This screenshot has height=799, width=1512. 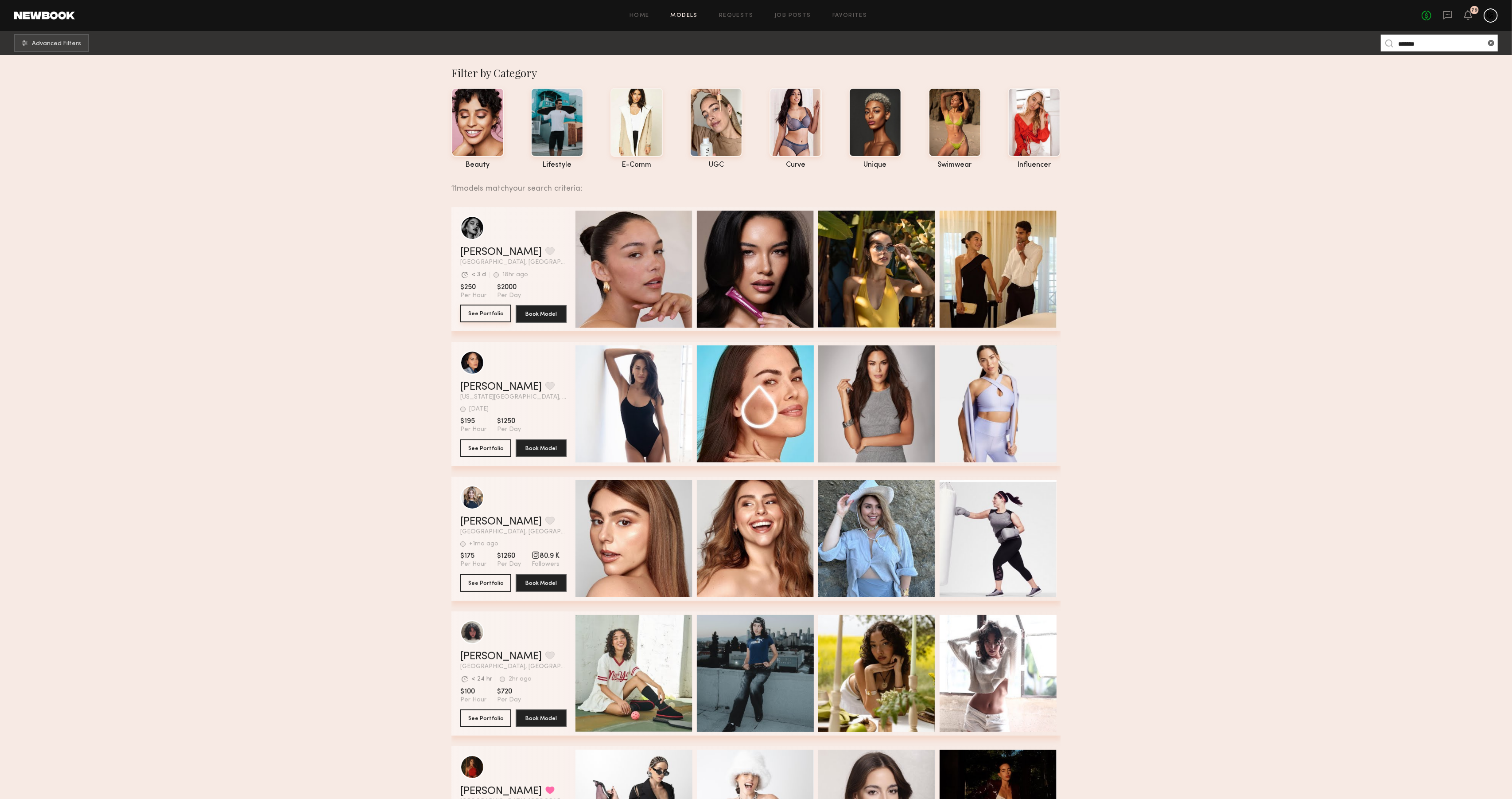 What do you see at coordinates (850, 16) in the screenshot?
I see `a: Favorites` at bounding box center [850, 16].